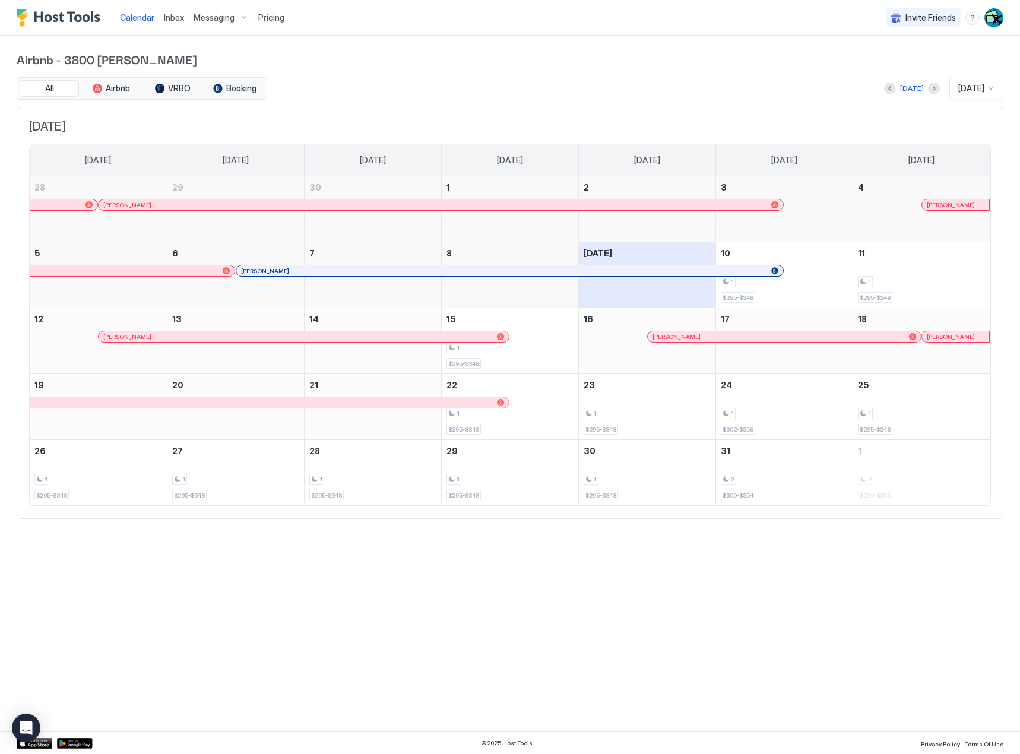 The width and height of the screenshot is (1020, 754). What do you see at coordinates (235, 341) in the screenshot?
I see `td: October 13, 2025` at bounding box center [235, 341].